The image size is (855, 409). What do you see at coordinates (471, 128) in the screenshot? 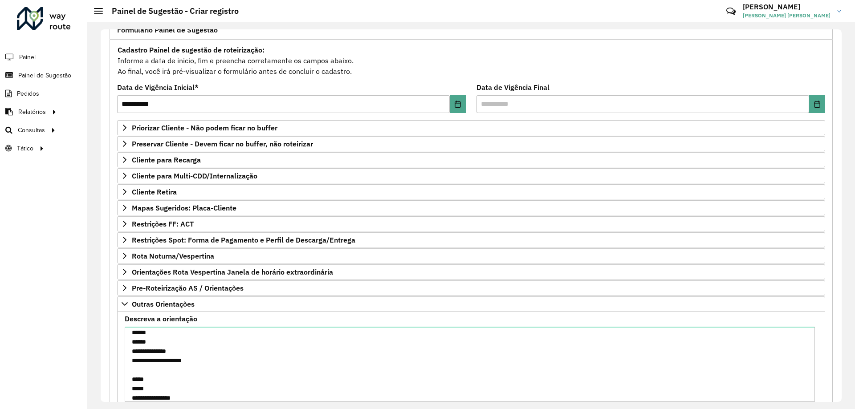
I see `a: Priorizar Cliente - Não podem ficar no buffer` at bounding box center [471, 128].